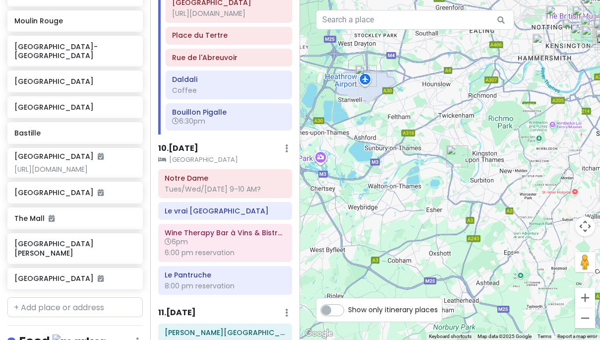 The height and width of the screenshot is (340, 600). I want to click on h6: Paris Charles de Gaulle Airport, so click(225, 332).